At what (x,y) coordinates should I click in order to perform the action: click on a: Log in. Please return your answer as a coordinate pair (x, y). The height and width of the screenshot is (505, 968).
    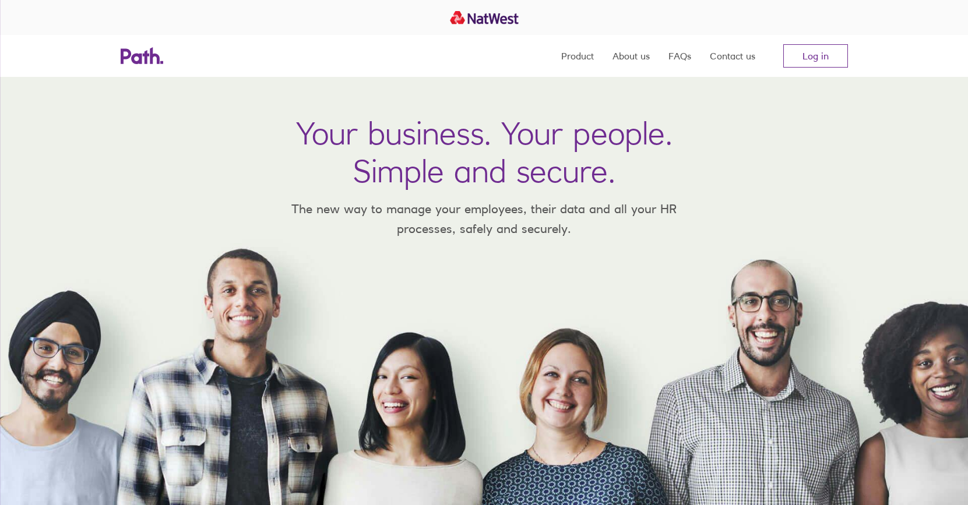
    Looking at the image, I should click on (815, 56).